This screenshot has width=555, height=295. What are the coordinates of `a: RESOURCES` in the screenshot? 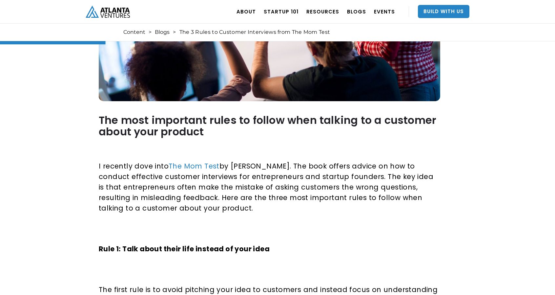 It's located at (323, 11).